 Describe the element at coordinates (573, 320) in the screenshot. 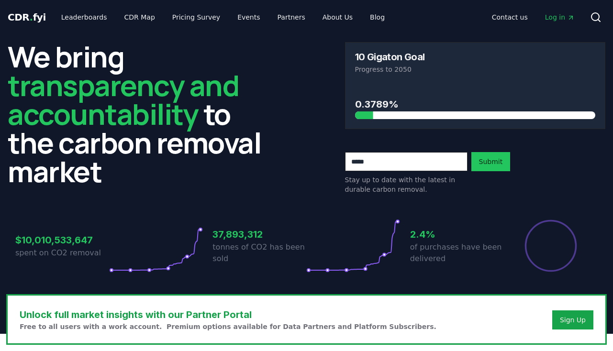

I see `div: Sign Up` at that location.